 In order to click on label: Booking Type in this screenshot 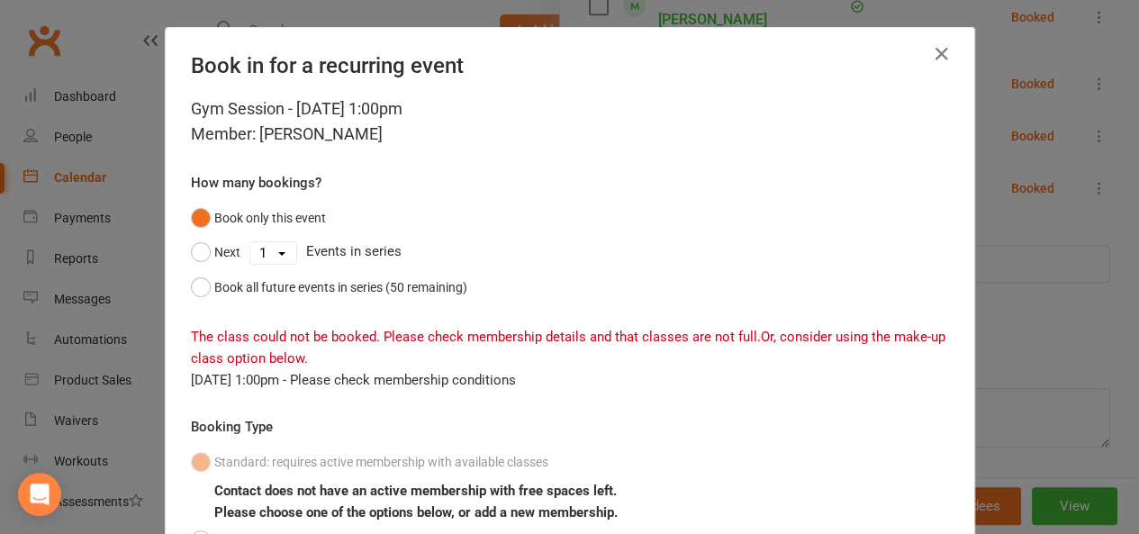, I will do `click(231, 427)`.